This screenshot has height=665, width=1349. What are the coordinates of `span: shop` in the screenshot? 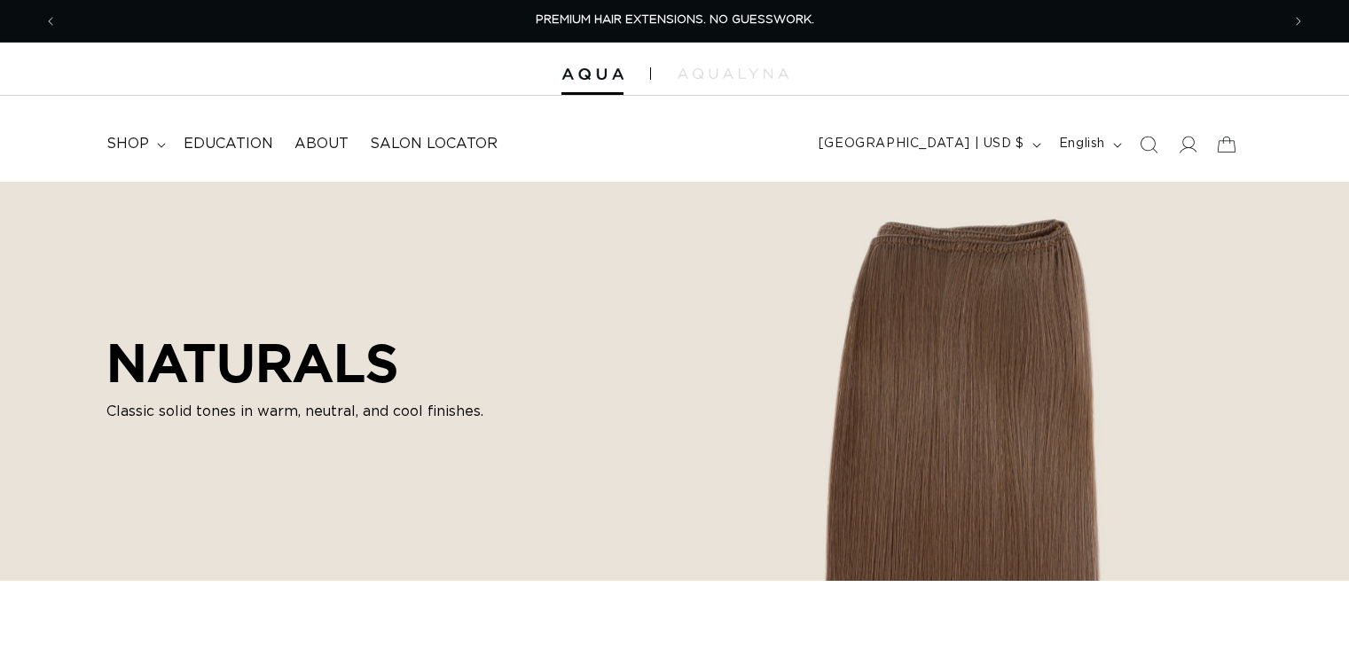 It's located at (128, 144).